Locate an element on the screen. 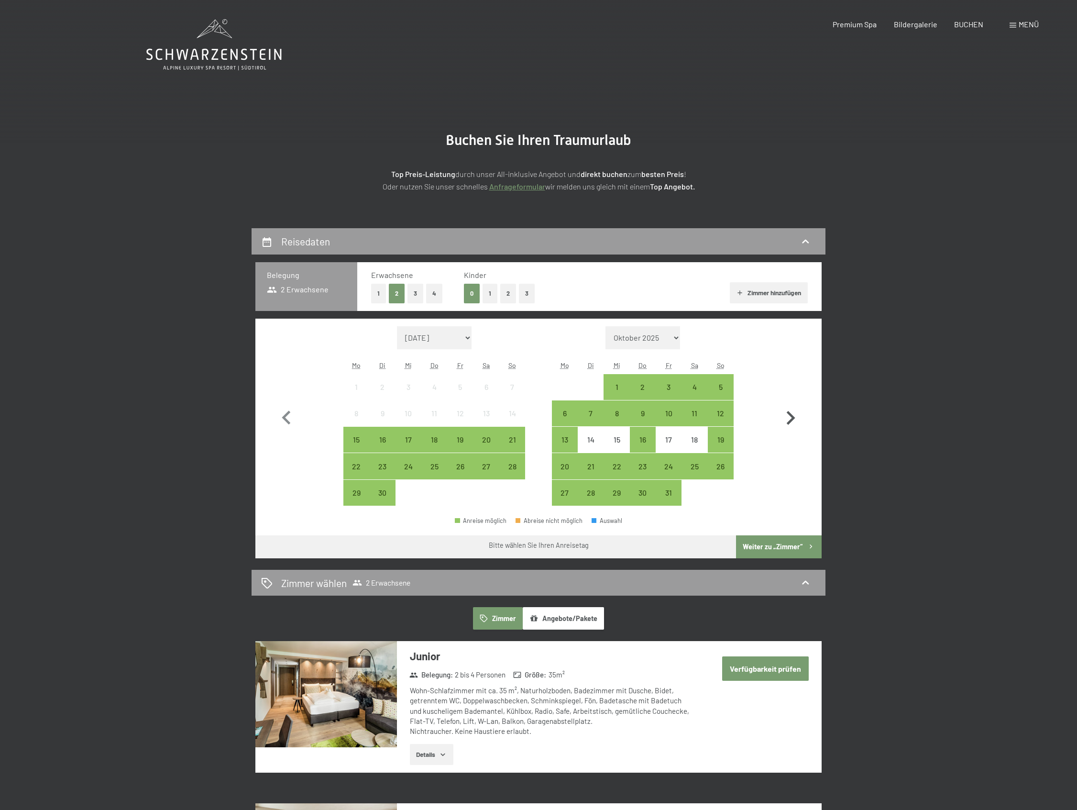  span: Premium Spa is located at coordinates (855, 24).